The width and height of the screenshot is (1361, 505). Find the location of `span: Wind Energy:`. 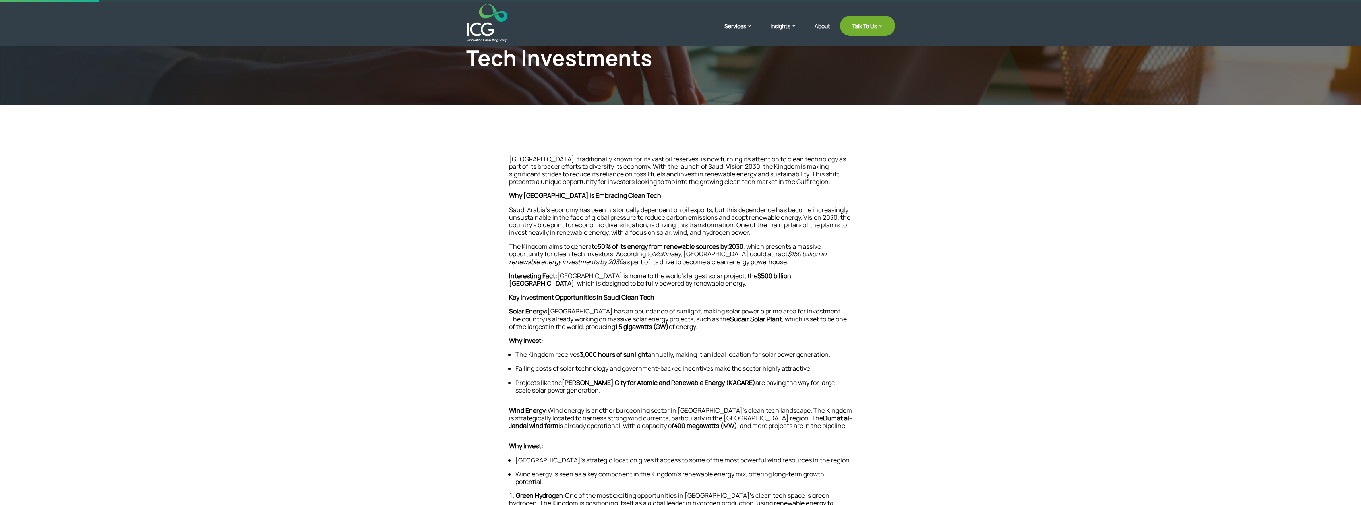

span: Wind Energy: is located at coordinates (528, 411).